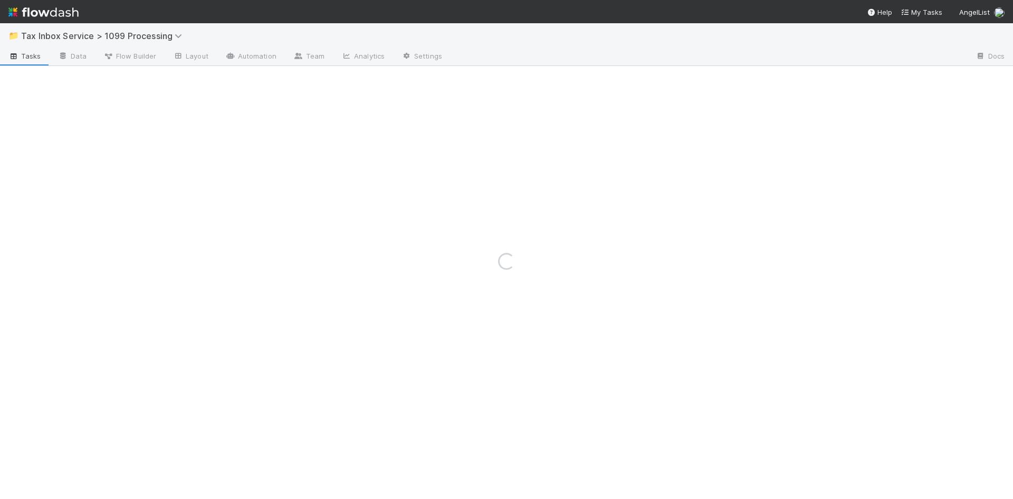  Describe the element at coordinates (999, 13) in the screenshot. I see `img: avatar_e41e7ae5-e7d9-4d8d-9f56-31b0d7a2f4fd.png` at that location.